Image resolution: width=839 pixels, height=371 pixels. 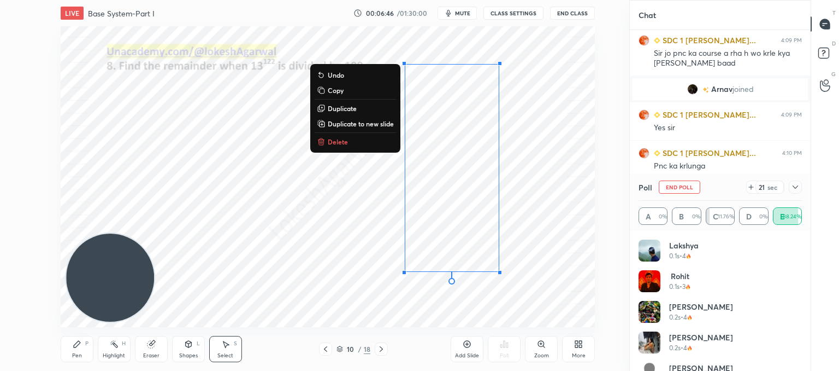 I want to click on div: 21, so click(x=762, y=187).